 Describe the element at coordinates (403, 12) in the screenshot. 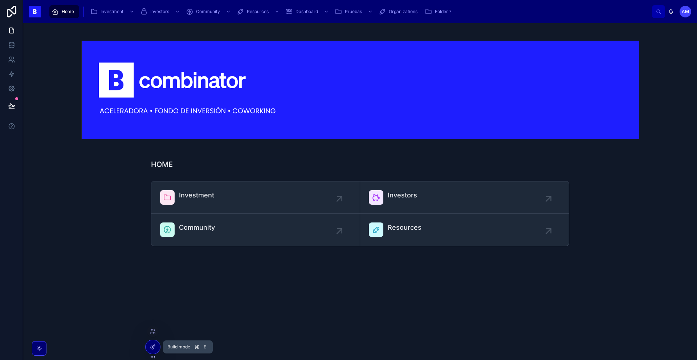

I see `span: Organizations` at that location.